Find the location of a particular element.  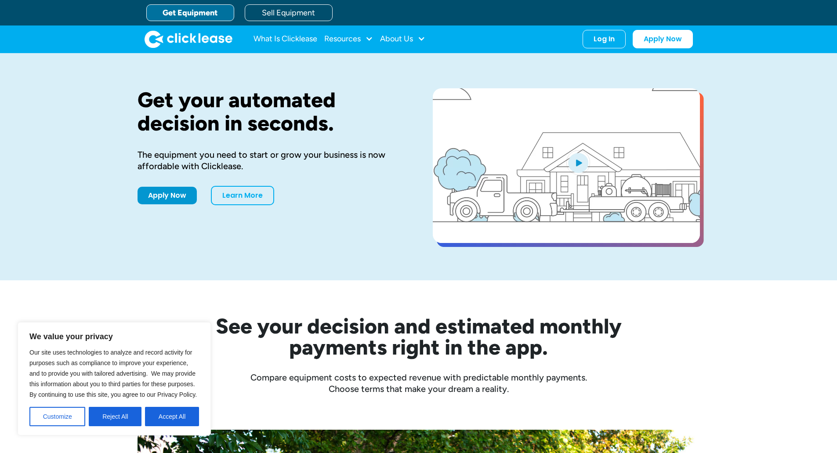

img: Clicklease logo is located at coordinates (188, 39).